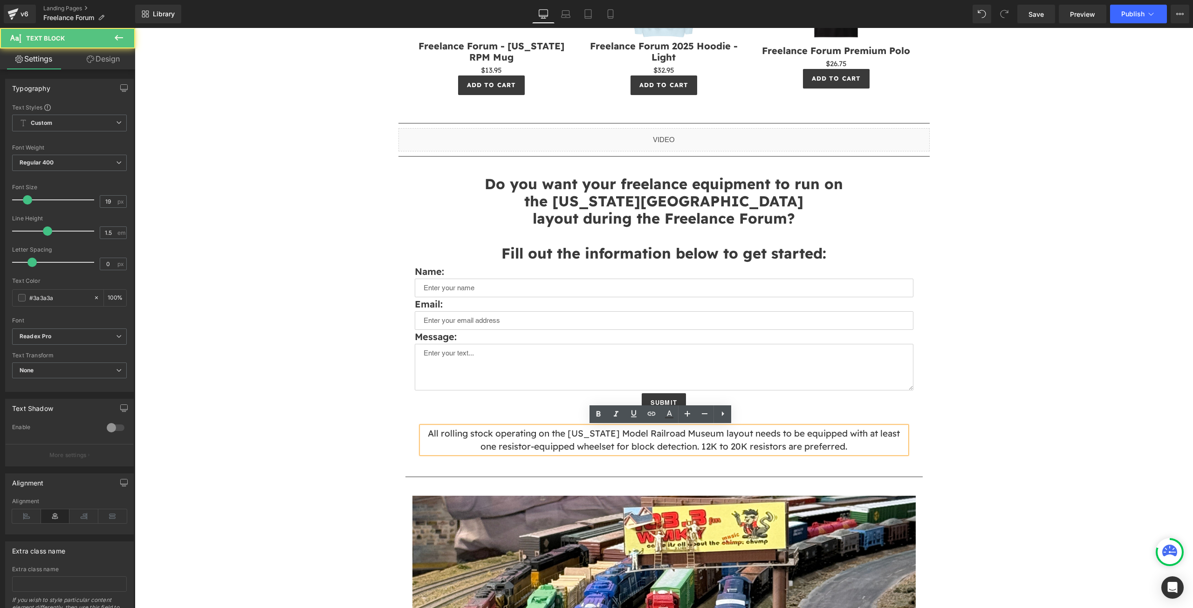  I want to click on span: $13.95, so click(357, 42).